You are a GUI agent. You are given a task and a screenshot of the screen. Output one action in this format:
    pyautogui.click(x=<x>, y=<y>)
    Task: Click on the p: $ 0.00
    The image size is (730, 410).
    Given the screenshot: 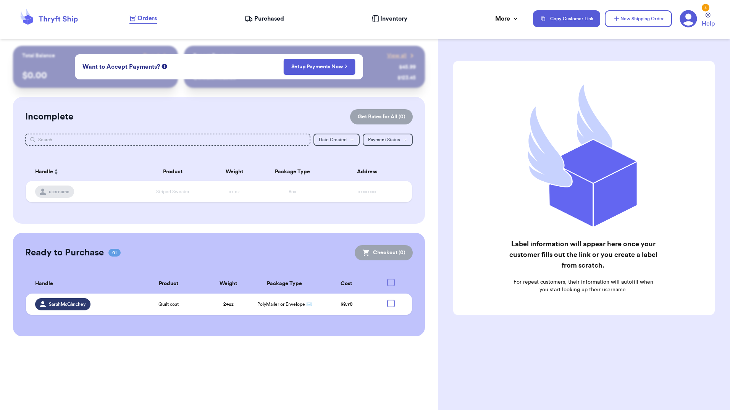 What is the action you would take?
    pyautogui.click(x=95, y=76)
    